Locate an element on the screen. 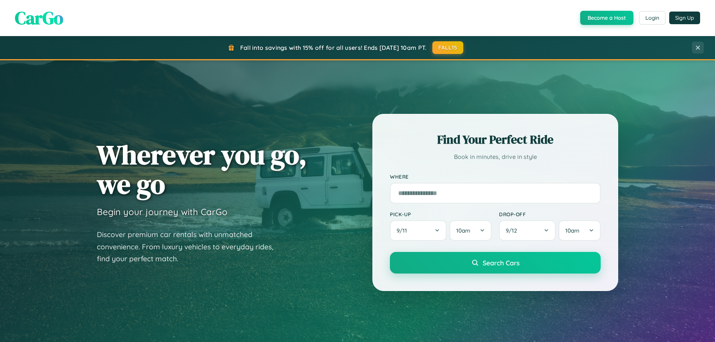 Image resolution: width=715 pixels, height=342 pixels. p: Book in minutes, drive in style is located at coordinates (495, 157).